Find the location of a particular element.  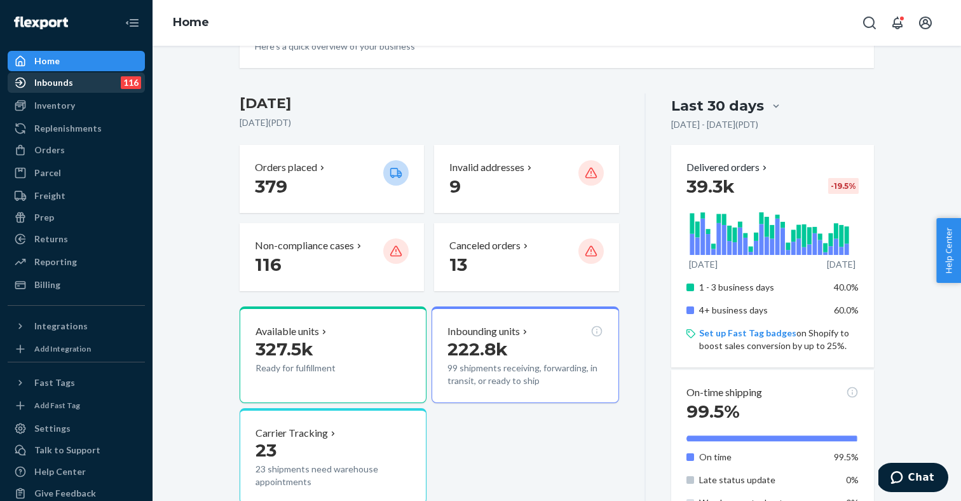

span: 9 is located at coordinates (455, 186).